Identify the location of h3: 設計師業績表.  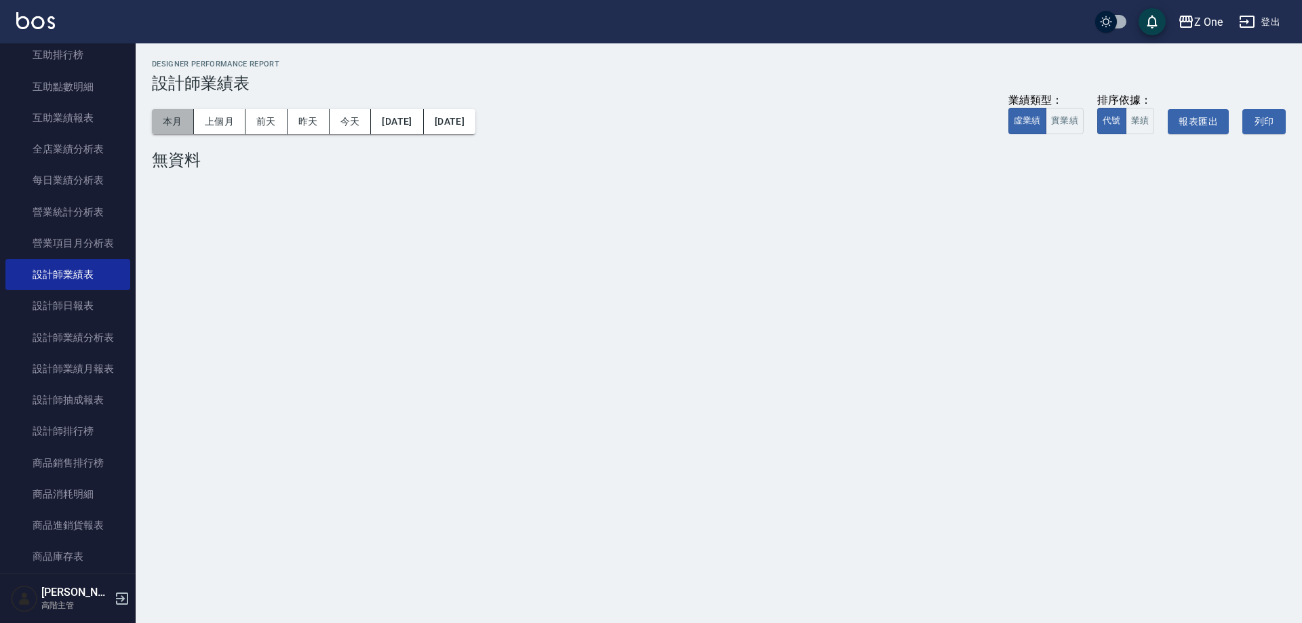
(719, 83).